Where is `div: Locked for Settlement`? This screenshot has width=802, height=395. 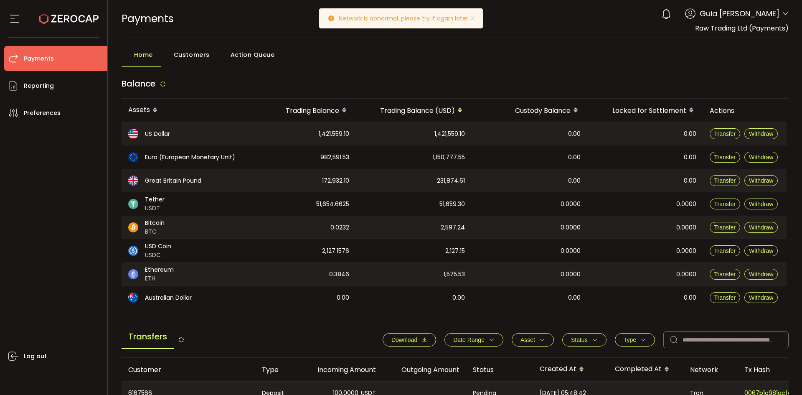 div: Locked for Settlement is located at coordinates (645, 110).